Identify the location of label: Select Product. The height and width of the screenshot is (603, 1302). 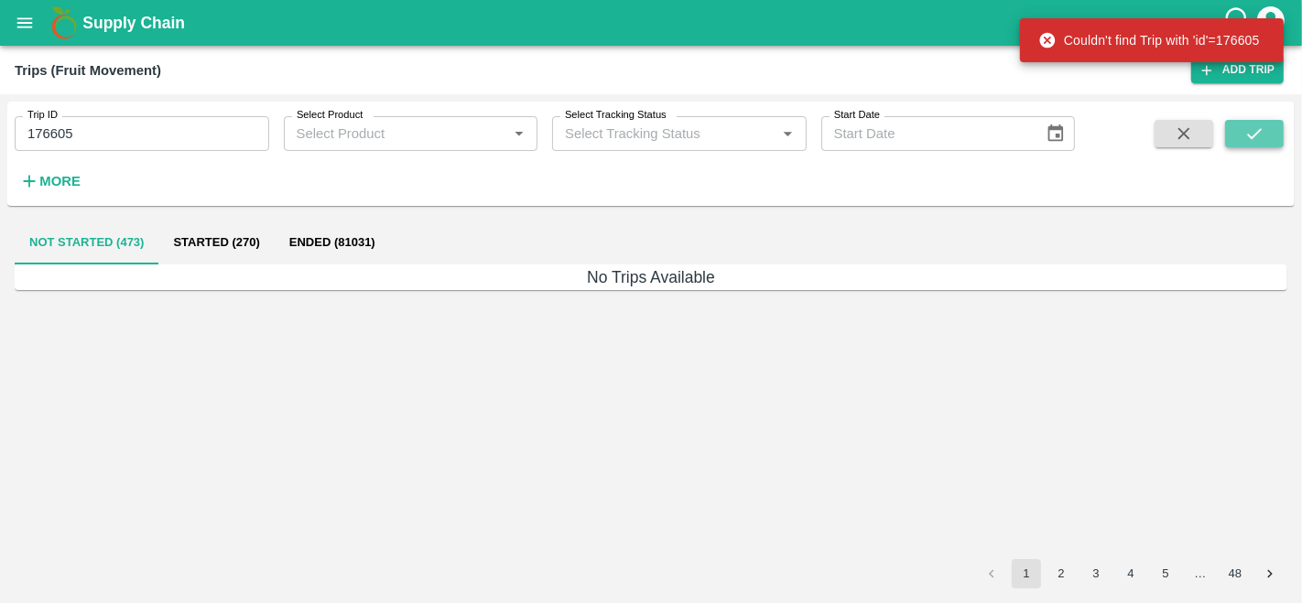
(330, 115).